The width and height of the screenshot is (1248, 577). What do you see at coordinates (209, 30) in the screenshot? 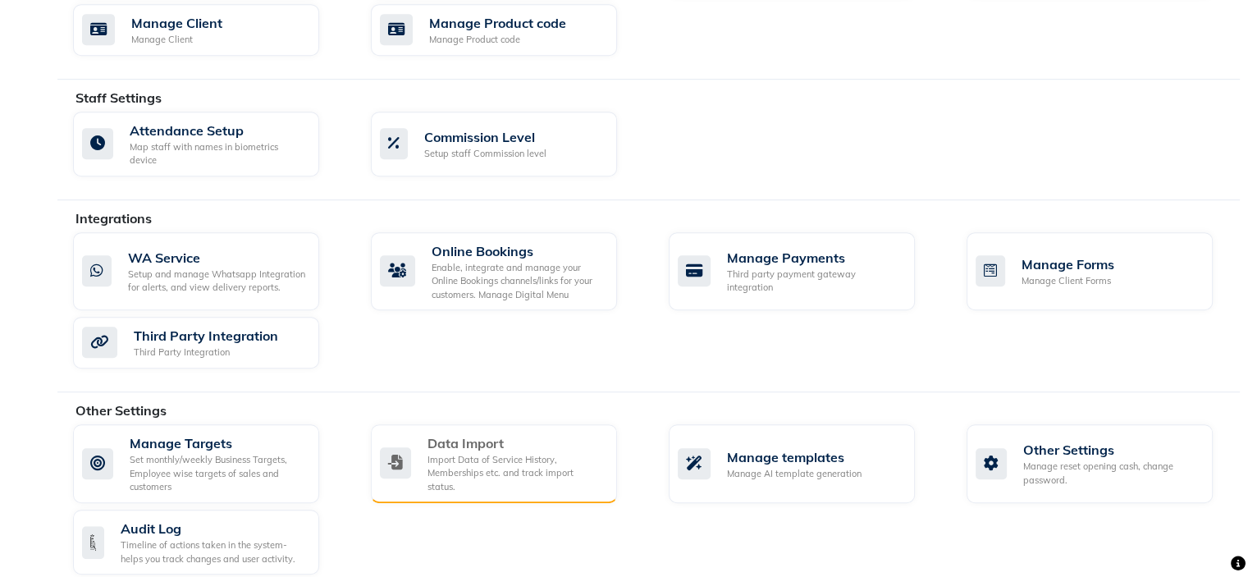
I see `a: Manage ClientManage Client` at bounding box center [209, 30].